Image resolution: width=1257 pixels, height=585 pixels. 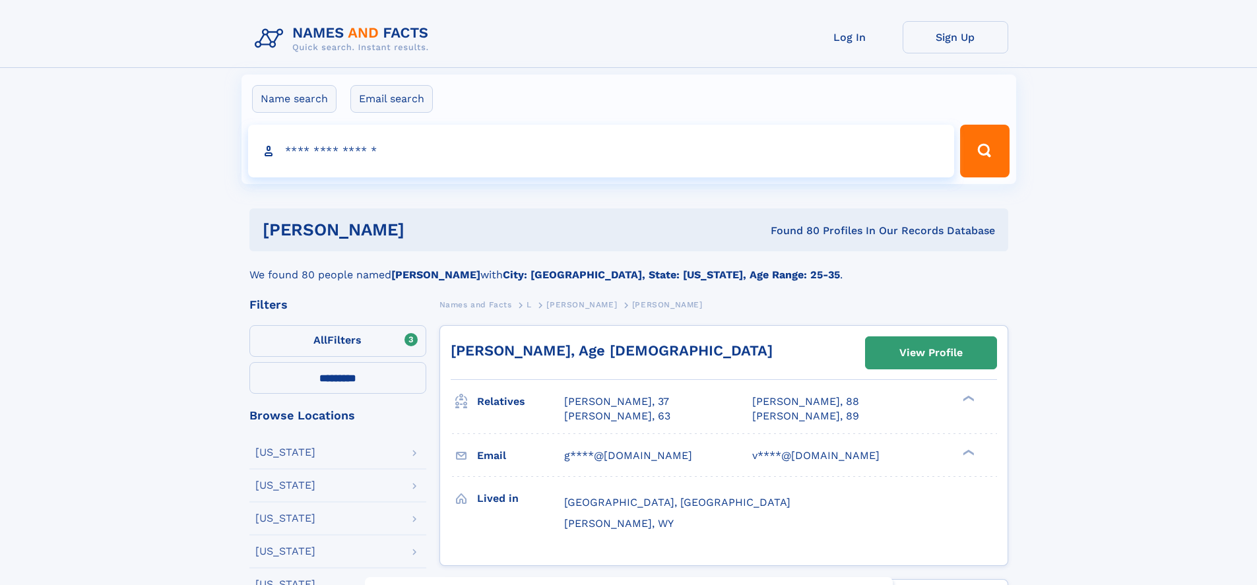 What do you see at coordinates (338, 305) in the screenshot?
I see `div: Filters` at bounding box center [338, 305].